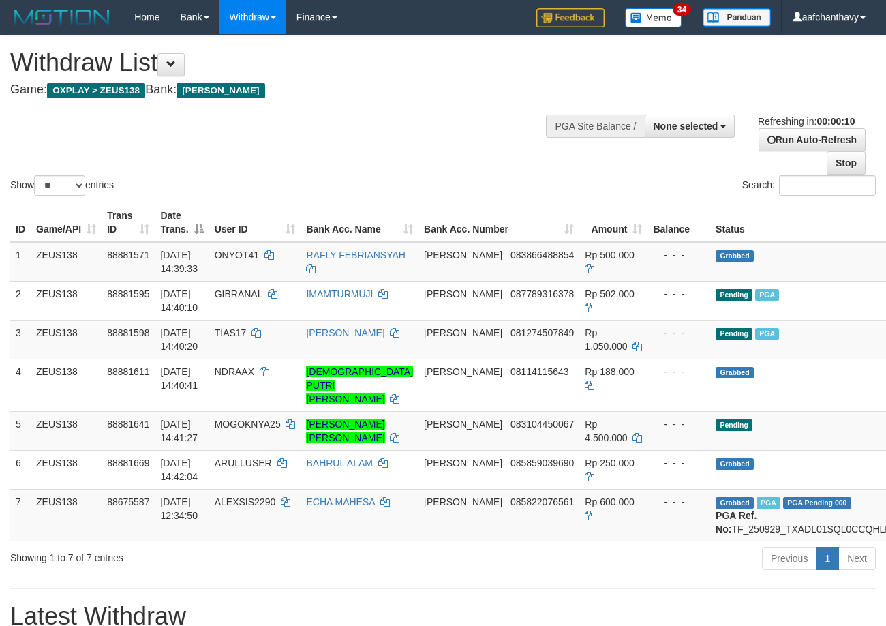 This screenshot has height=626, width=886. What do you see at coordinates (846, 163) in the screenshot?
I see `a: Stop` at bounding box center [846, 163].